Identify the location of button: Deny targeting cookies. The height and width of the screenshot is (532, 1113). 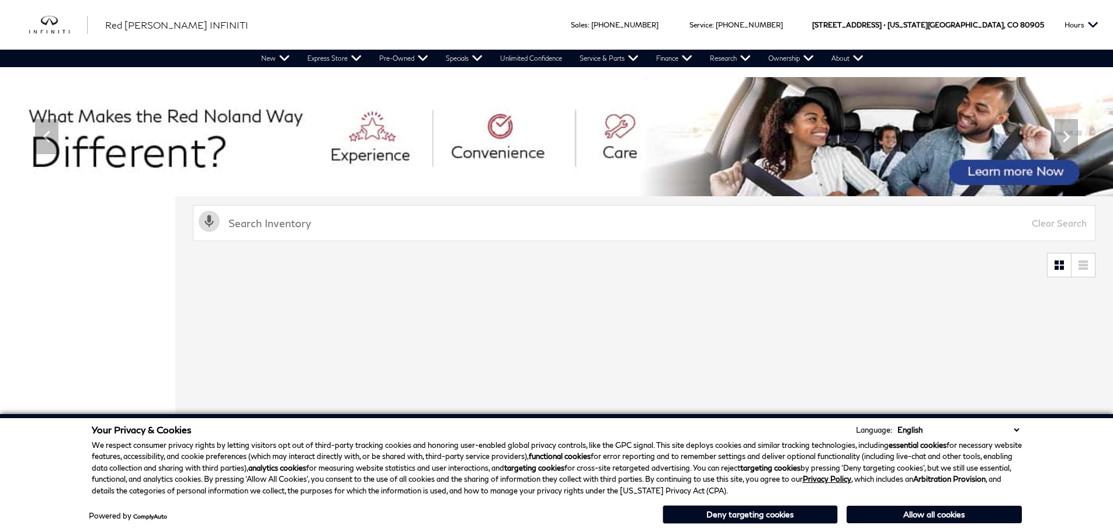
(750, 515).